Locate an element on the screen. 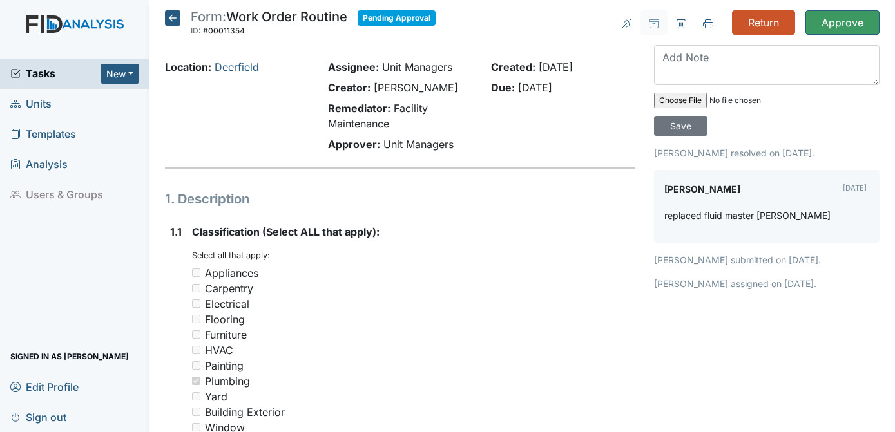  span: Edit Profile is located at coordinates (44, 386).